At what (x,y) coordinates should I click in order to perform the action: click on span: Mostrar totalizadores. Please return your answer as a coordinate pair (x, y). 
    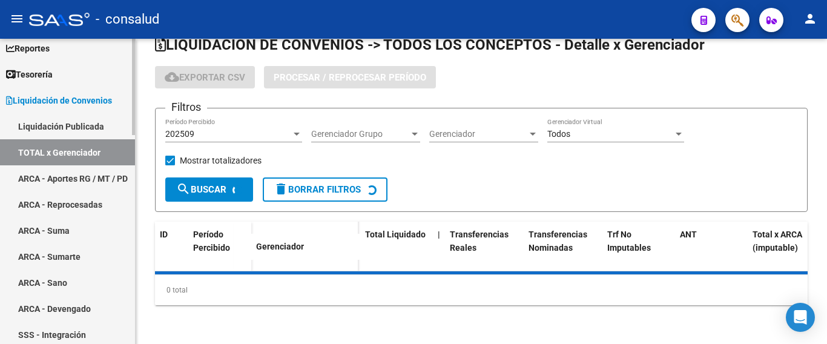
    Looking at the image, I should click on (220, 160).